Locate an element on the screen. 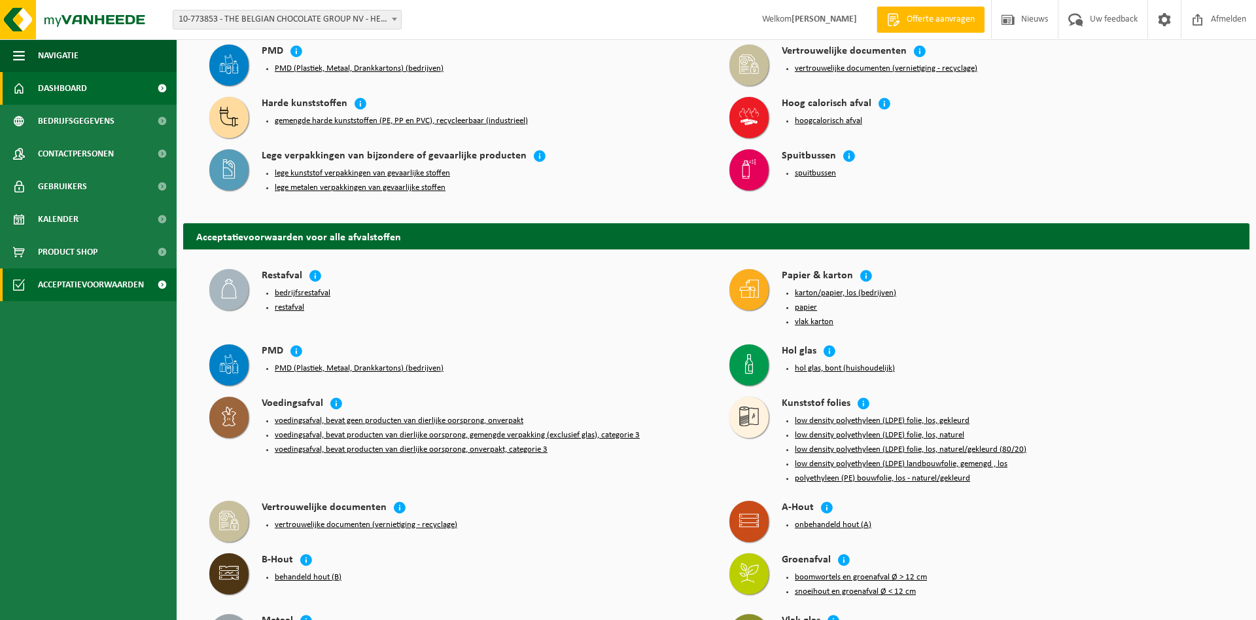 The width and height of the screenshot is (1256, 620). button: voedingsafval, bevat producten van dierlijke oorsprong, gemengde verpakking (exclusief glas), cat... is located at coordinates (457, 435).